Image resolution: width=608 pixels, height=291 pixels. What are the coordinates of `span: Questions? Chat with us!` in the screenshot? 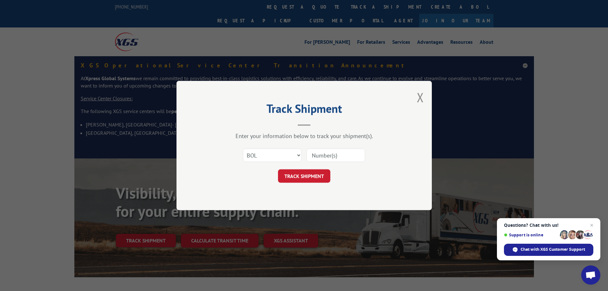 It's located at (549, 225).